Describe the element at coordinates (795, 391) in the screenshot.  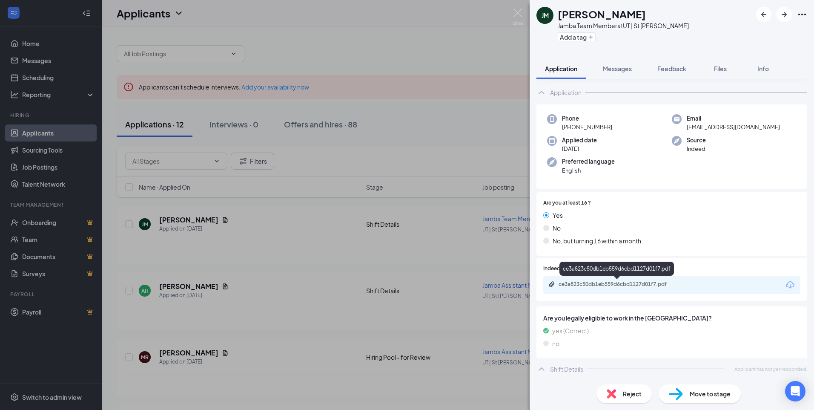
I see `div: Open Intercom Messenger` at that location.